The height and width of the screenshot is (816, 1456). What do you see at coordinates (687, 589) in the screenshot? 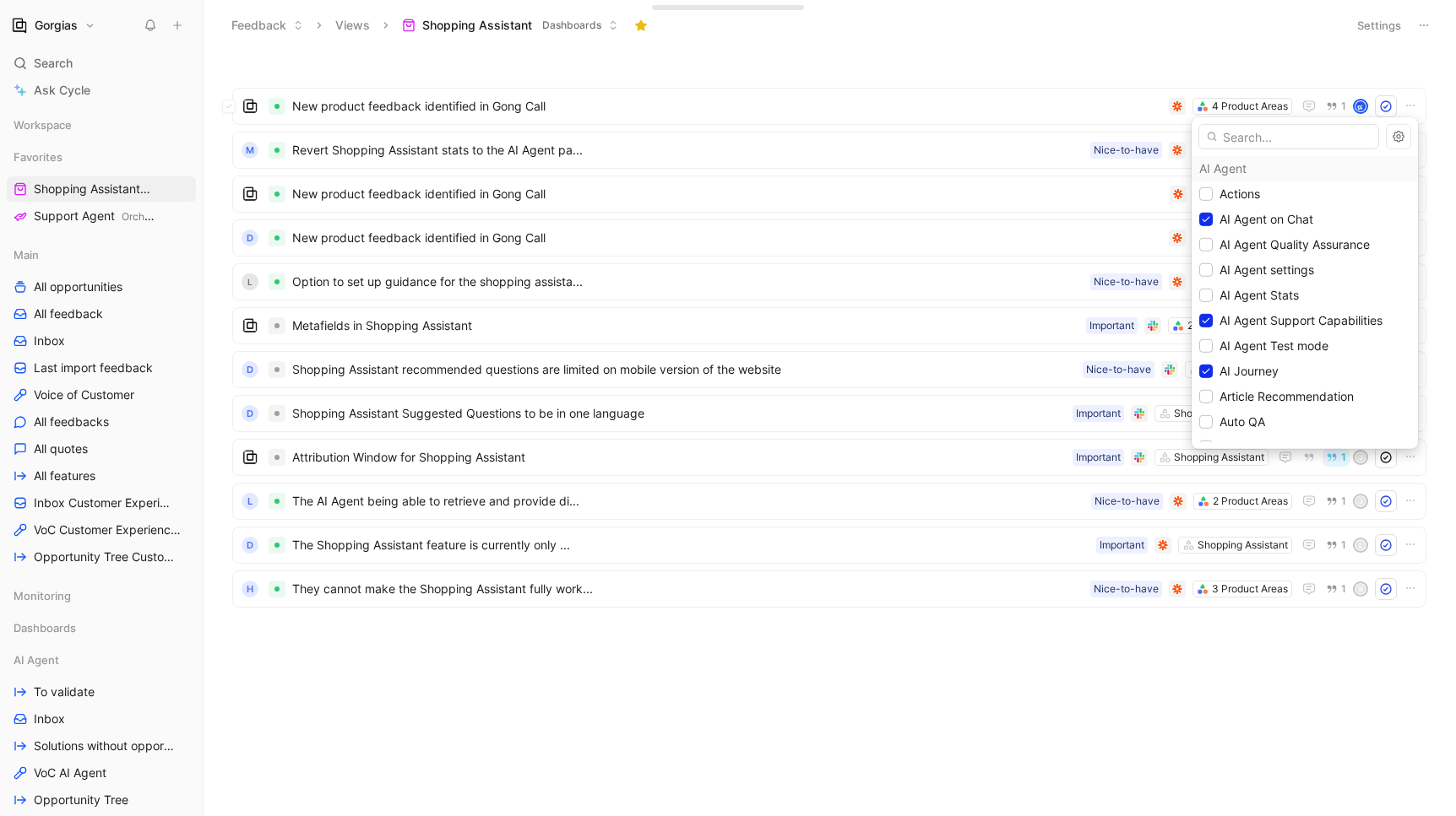
I see `span: They cannot make the Shopping Assistant fully work...` at bounding box center [687, 589].